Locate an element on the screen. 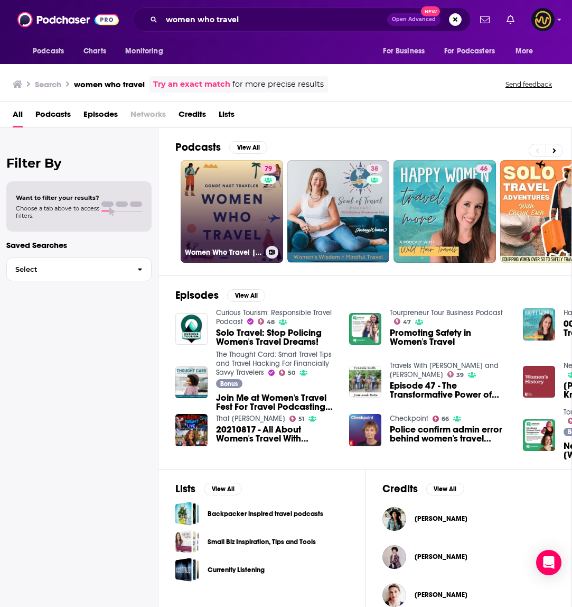 The width and height of the screenshot is (572, 607). img: Promoting Safety in Women's Travel is located at coordinates (365, 329).